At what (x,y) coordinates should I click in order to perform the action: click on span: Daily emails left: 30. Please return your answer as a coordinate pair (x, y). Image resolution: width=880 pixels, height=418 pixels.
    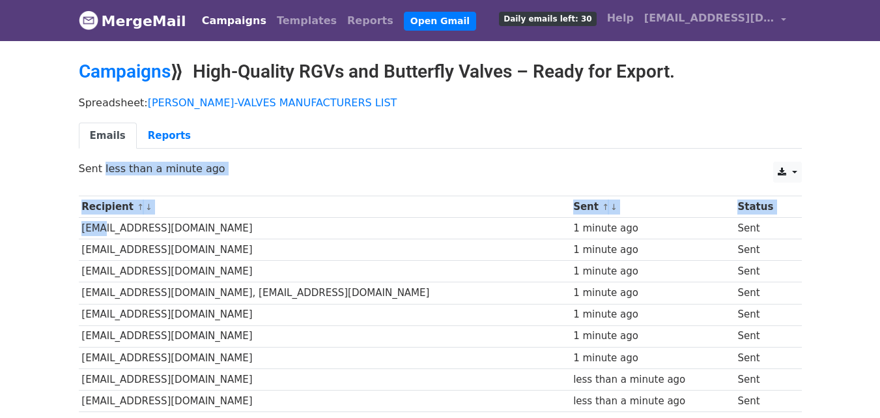
    Looking at the image, I should click on (547, 19).